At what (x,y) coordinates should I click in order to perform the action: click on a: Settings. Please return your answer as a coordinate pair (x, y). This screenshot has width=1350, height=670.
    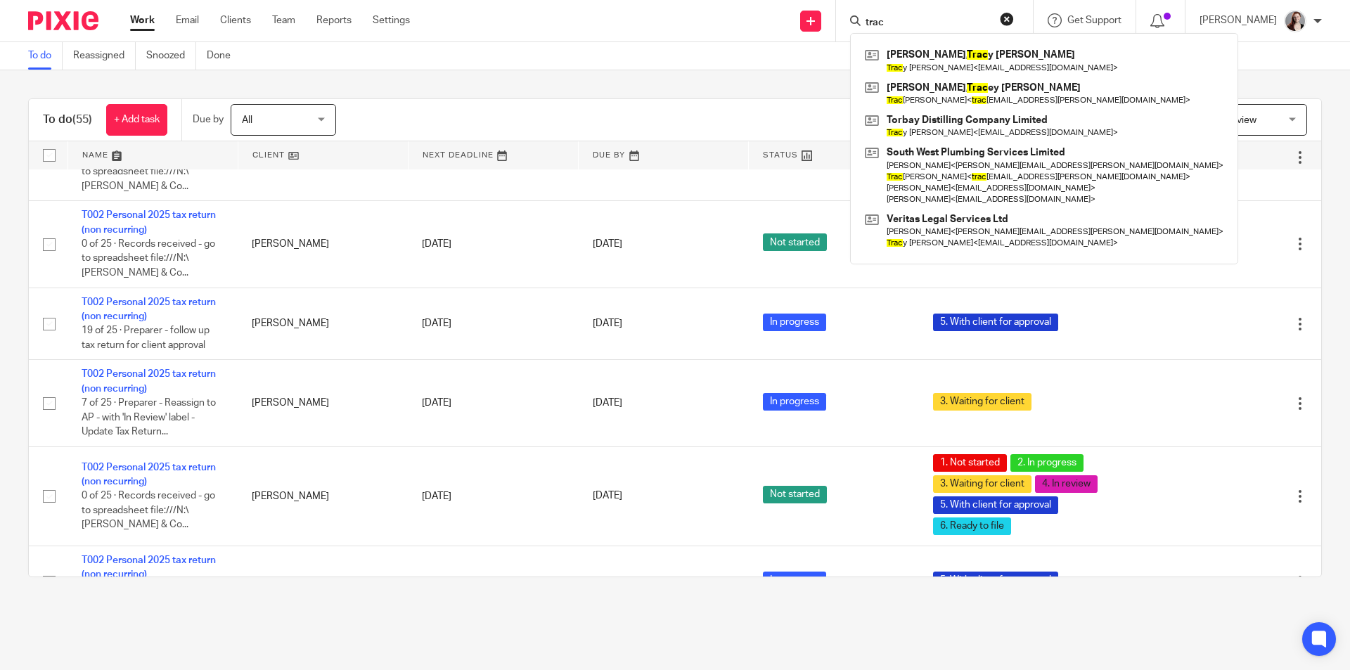
    Looking at the image, I should click on (391, 20).